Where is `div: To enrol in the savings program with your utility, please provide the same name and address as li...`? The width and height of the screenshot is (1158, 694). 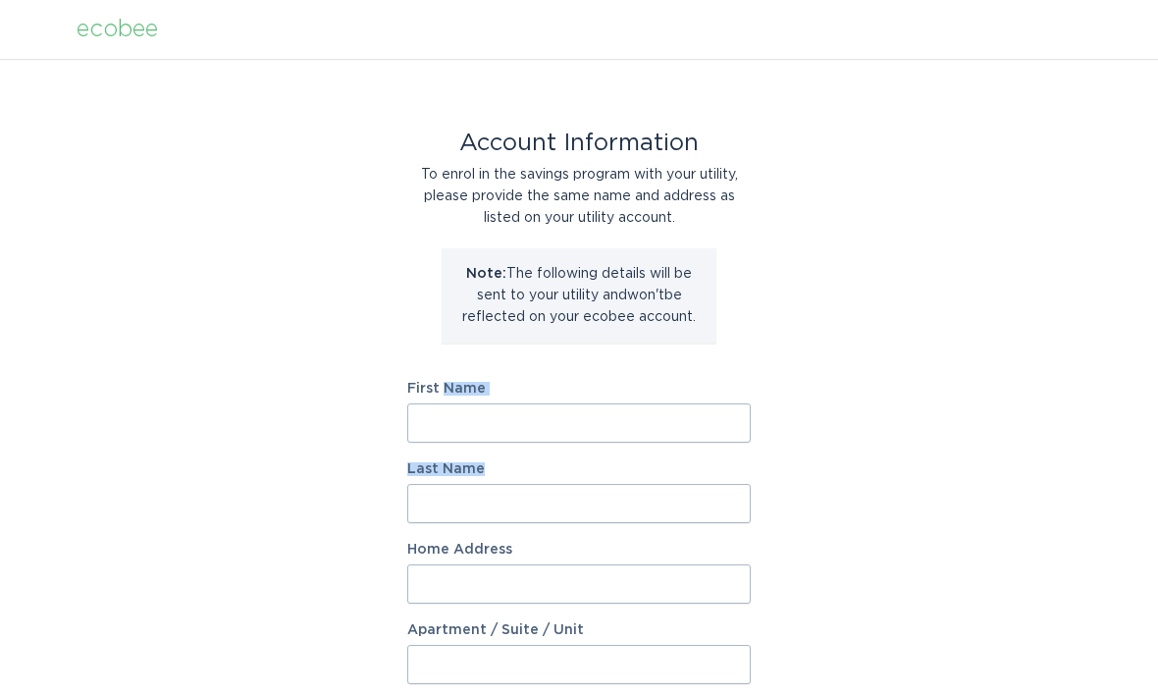
div: To enrol in the savings program with your utility, please provide the same name and address as li... is located at coordinates (579, 196).